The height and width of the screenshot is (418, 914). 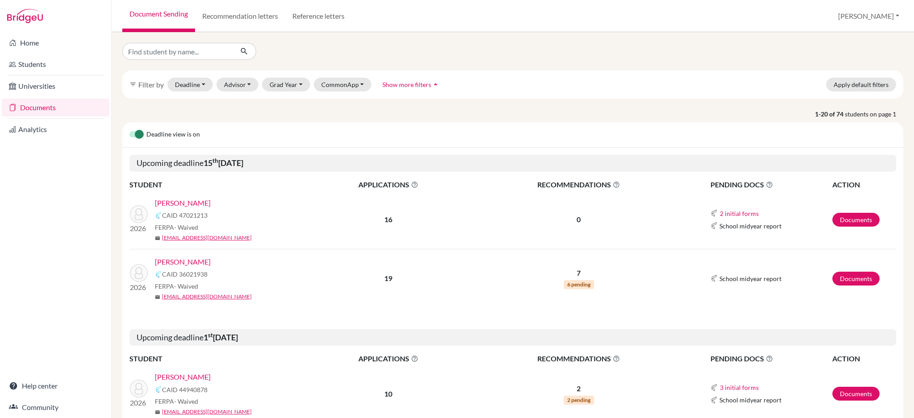 What do you see at coordinates (215, 161) in the screenshot?
I see `sup: th` at bounding box center [215, 161].